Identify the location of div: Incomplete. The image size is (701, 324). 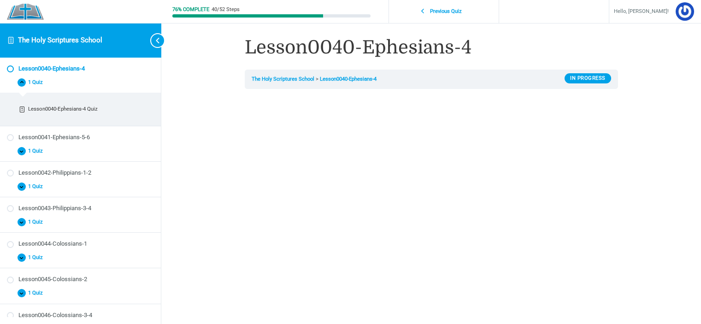
(22, 109).